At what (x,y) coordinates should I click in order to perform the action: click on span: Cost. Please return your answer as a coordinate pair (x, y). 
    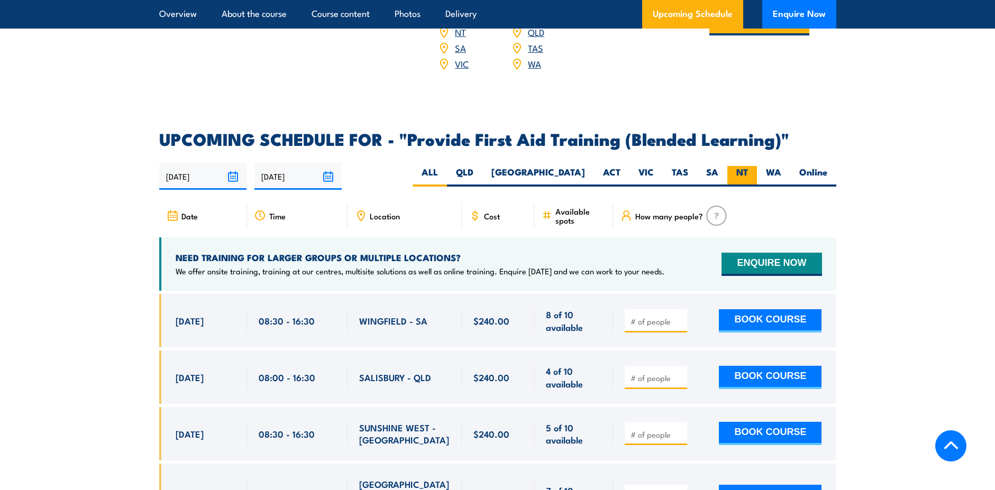
    Looking at the image, I should click on (492, 216).